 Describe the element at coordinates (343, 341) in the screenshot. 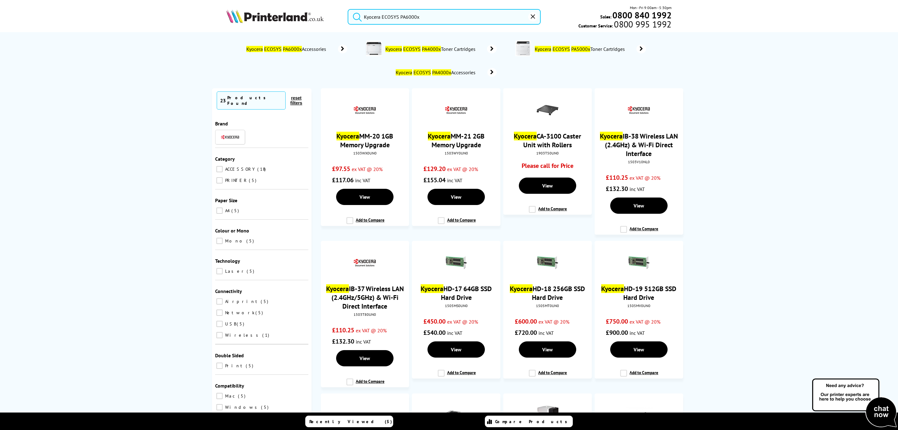

I see `span: £132.30` at that location.